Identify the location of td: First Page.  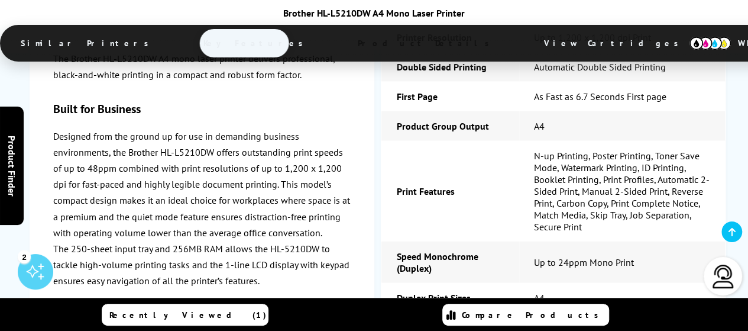
(450, 96).